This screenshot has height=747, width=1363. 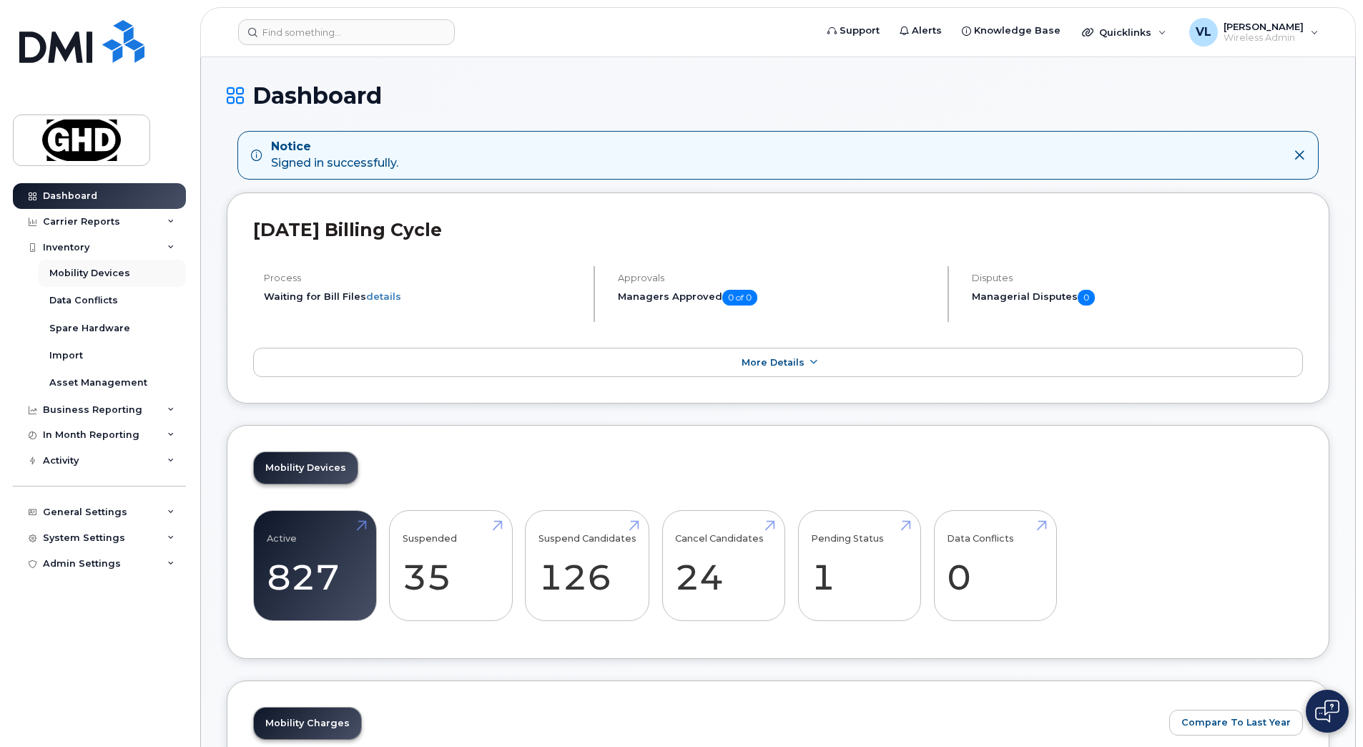 I want to click on h5: Managers Approved, so click(x=777, y=298).